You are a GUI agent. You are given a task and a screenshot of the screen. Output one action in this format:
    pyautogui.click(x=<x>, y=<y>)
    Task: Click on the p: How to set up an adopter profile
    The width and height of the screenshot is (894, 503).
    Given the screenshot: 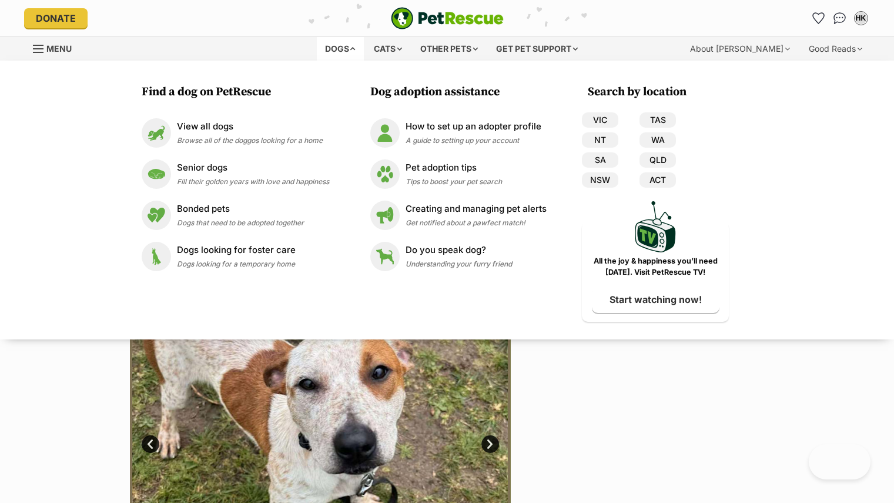 What is the action you would take?
    pyautogui.click(x=473, y=126)
    